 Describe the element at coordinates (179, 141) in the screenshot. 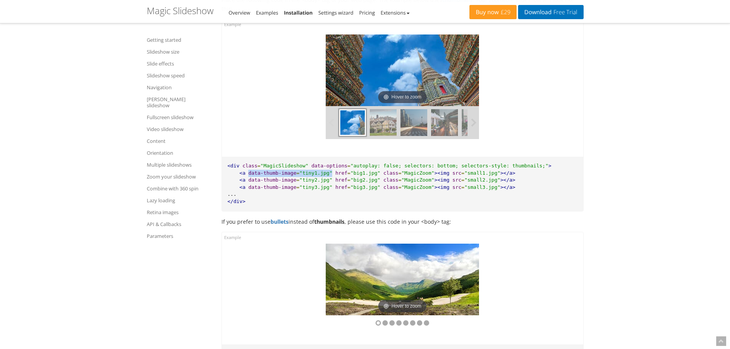

I see `a: Content` at that location.